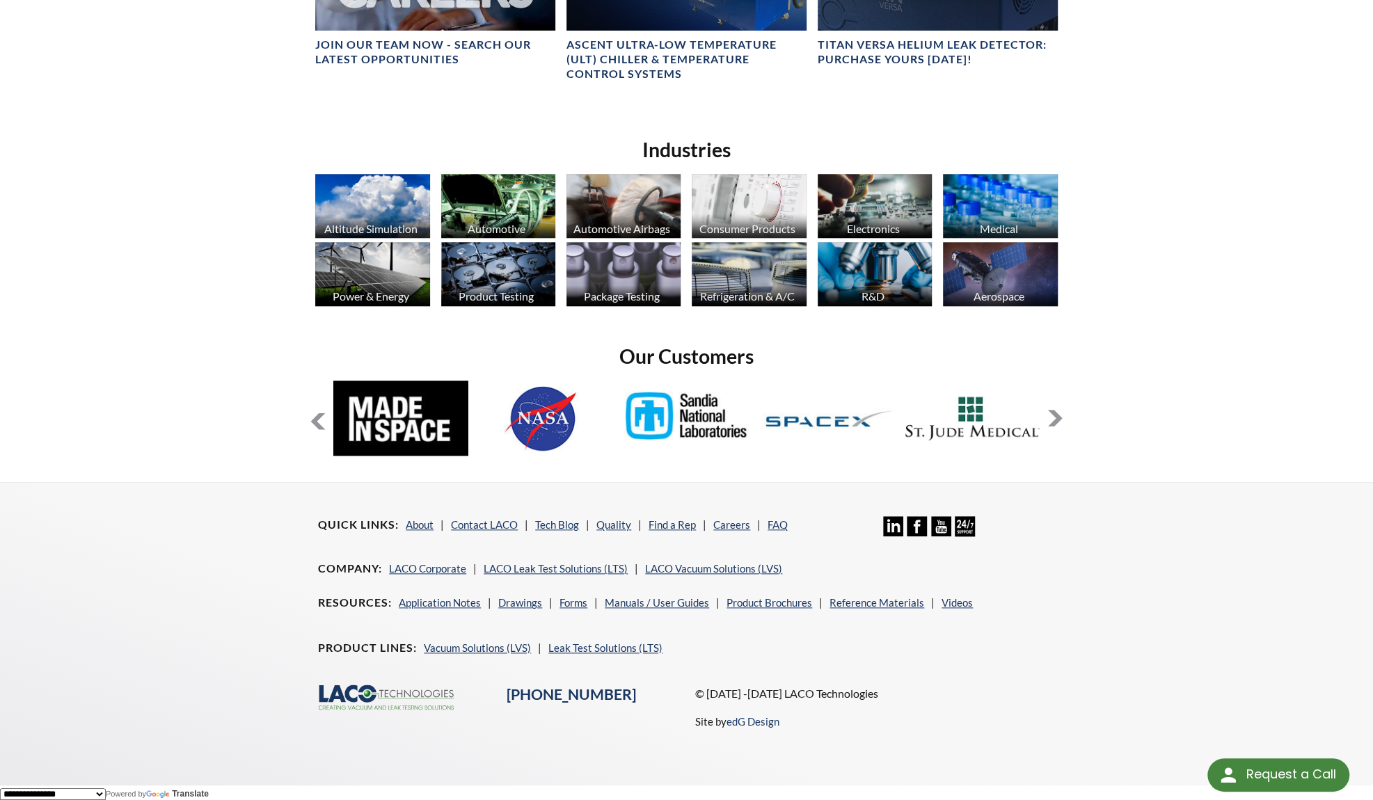 Image resolution: width=1373 pixels, height=800 pixels. Describe the element at coordinates (621, 228) in the screenshot. I see `div: Automotive Airbags` at that location.